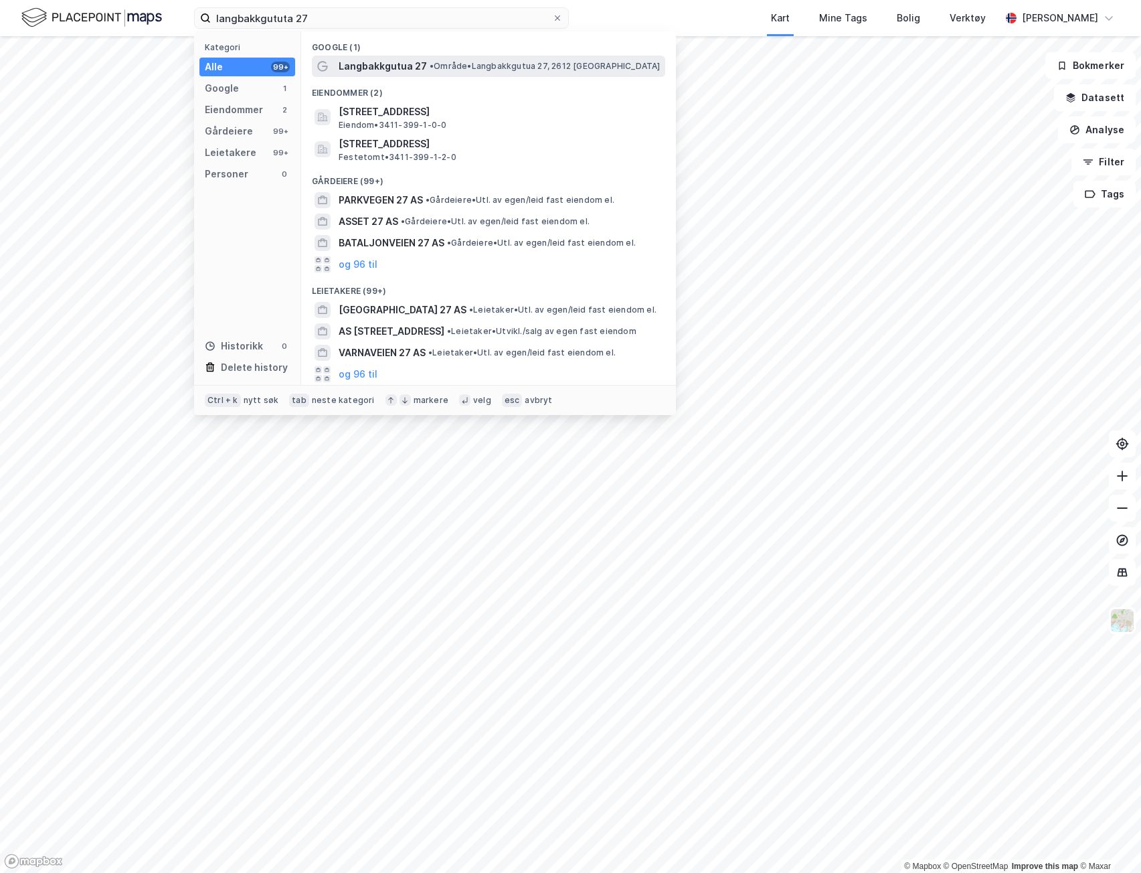  I want to click on span: ASSET 27 AS, so click(368, 222).